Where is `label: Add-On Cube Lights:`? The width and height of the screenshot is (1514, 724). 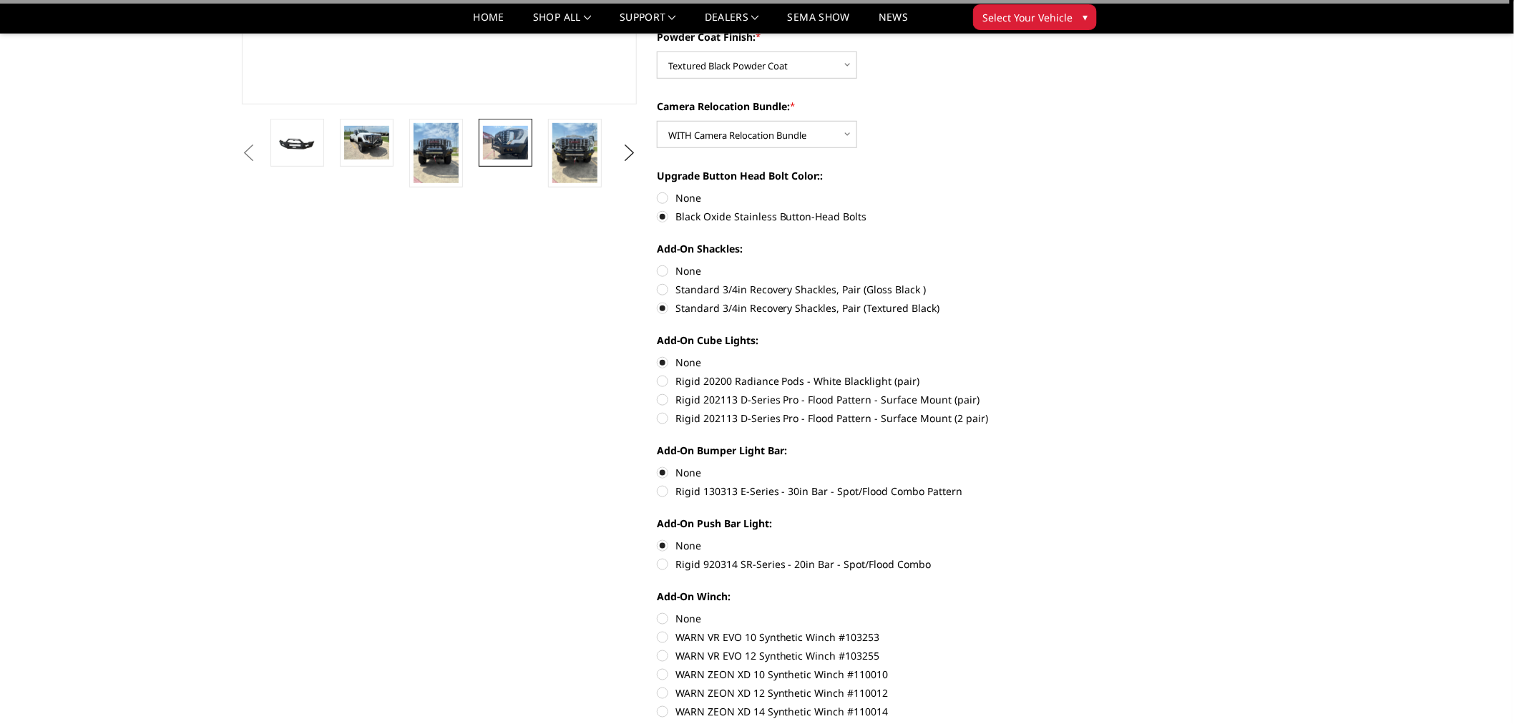
label: Add-On Cube Lights: is located at coordinates (854, 340).